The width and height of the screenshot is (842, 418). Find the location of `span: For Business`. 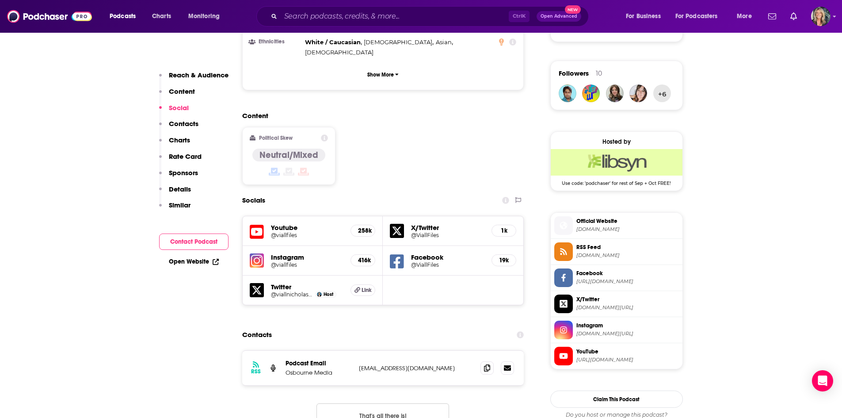

span: For Business is located at coordinates (643, 16).